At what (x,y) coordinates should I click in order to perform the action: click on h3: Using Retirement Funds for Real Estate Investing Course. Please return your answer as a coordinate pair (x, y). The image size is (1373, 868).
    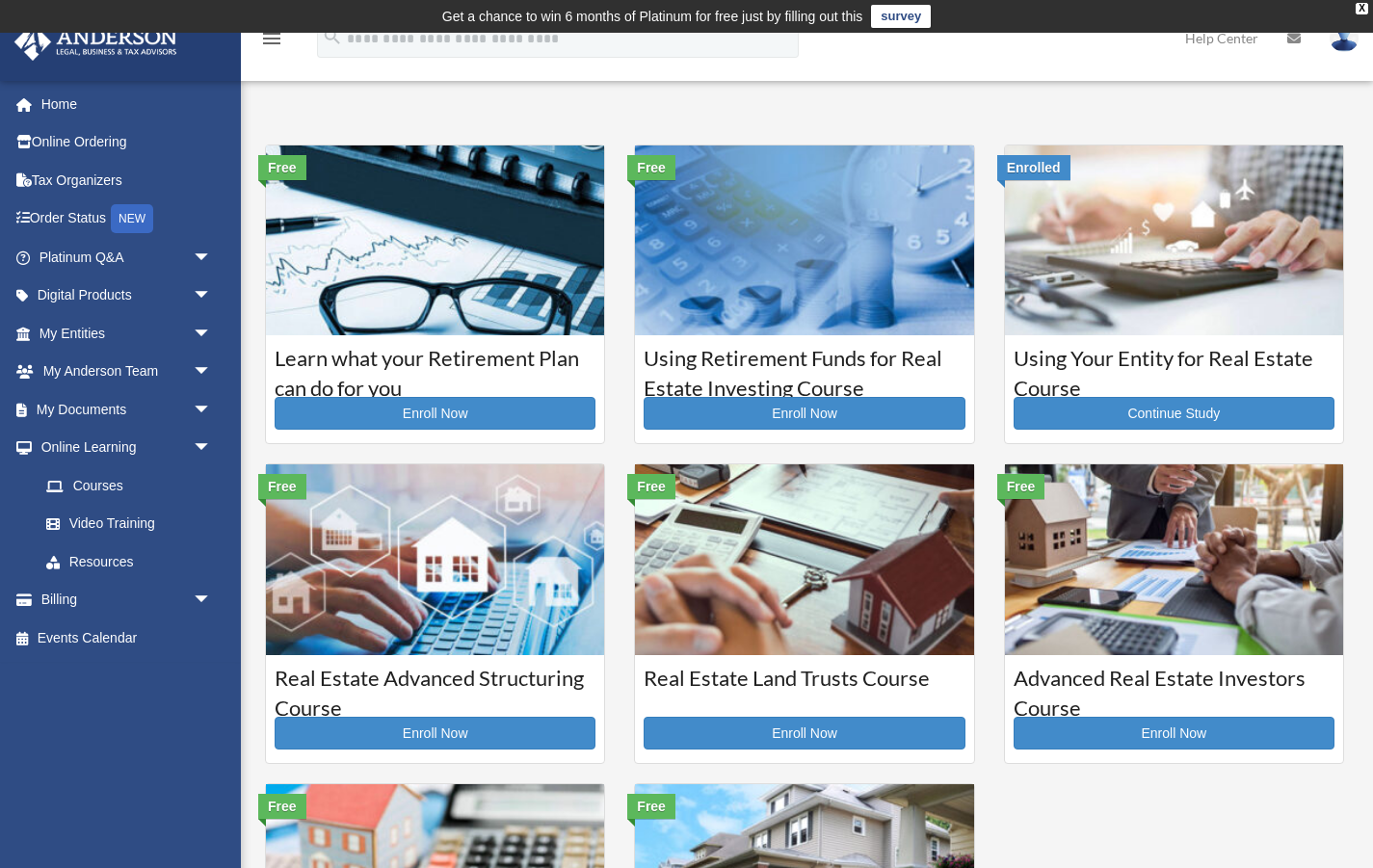
    Looking at the image, I should click on (804, 368).